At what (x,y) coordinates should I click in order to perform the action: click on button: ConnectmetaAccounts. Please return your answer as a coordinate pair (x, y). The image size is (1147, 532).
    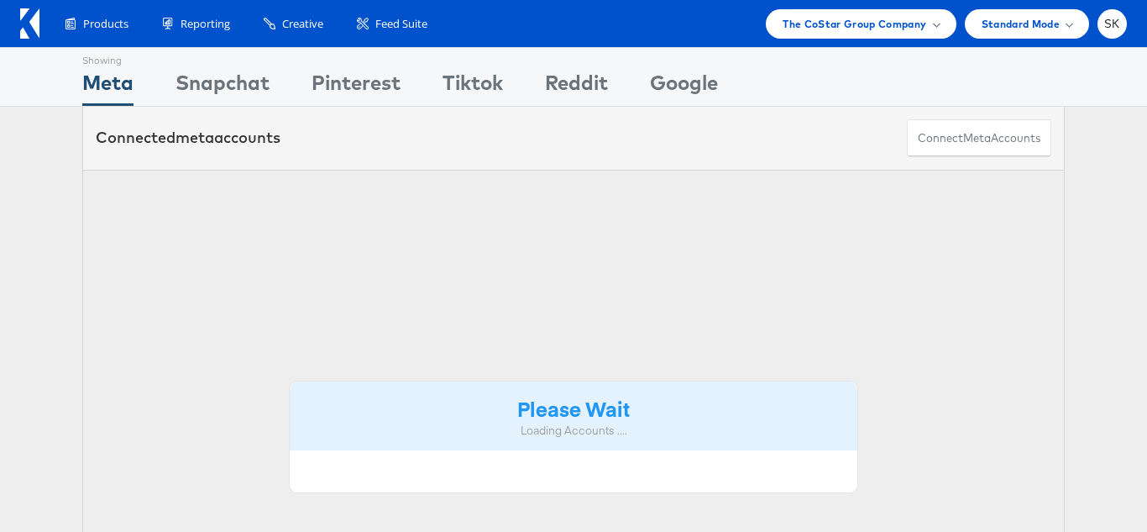
    Looking at the image, I should click on (979, 138).